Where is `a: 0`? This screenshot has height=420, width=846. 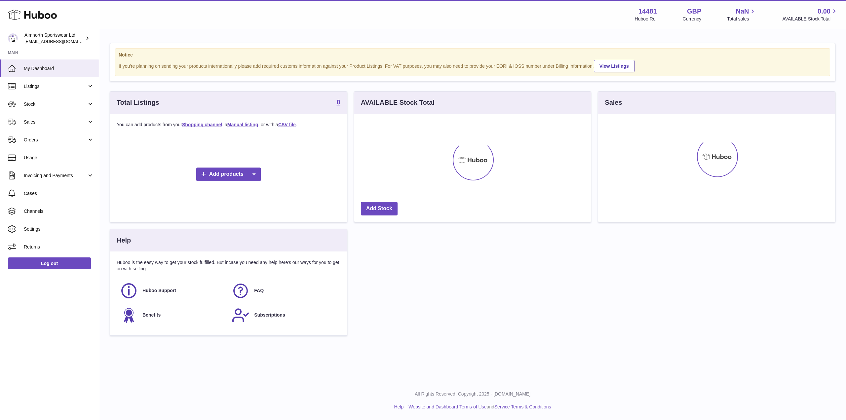 a: 0 is located at coordinates (339, 103).